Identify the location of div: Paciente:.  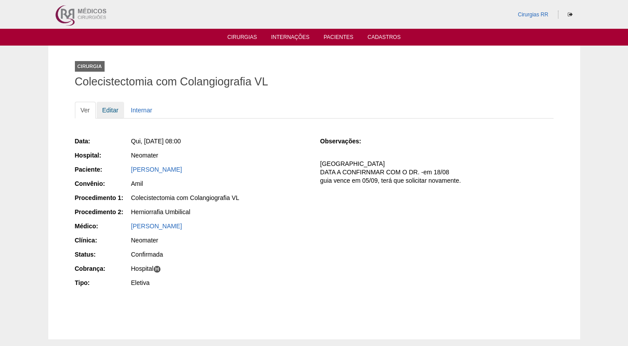
(102, 170).